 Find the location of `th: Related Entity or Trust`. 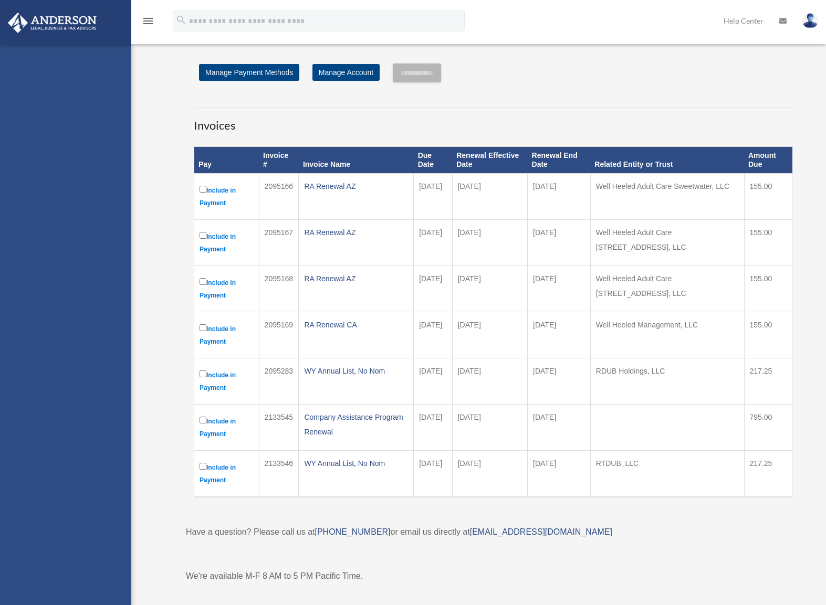

th: Related Entity or Trust is located at coordinates (667, 160).